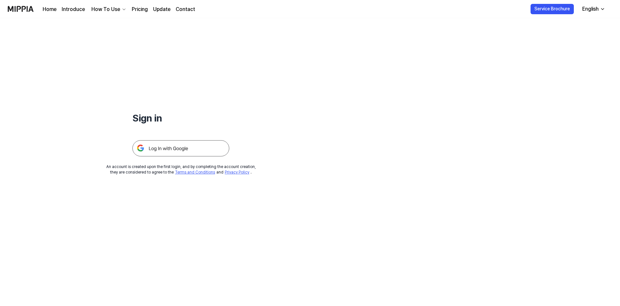 This screenshot has height=306, width=620. What do you see at coordinates (237, 172) in the screenshot?
I see `a: Privacy Policy` at bounding box center [237, 172].